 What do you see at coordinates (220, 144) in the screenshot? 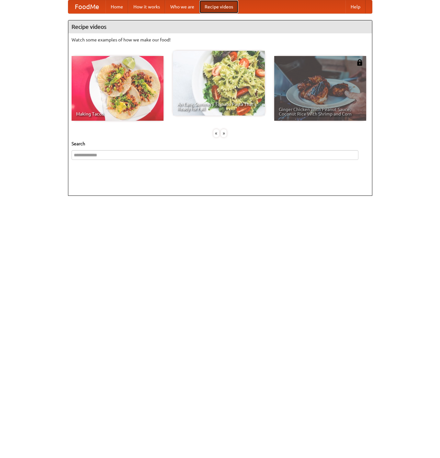
I see `h5: Search` at bounding box center [220, 144].